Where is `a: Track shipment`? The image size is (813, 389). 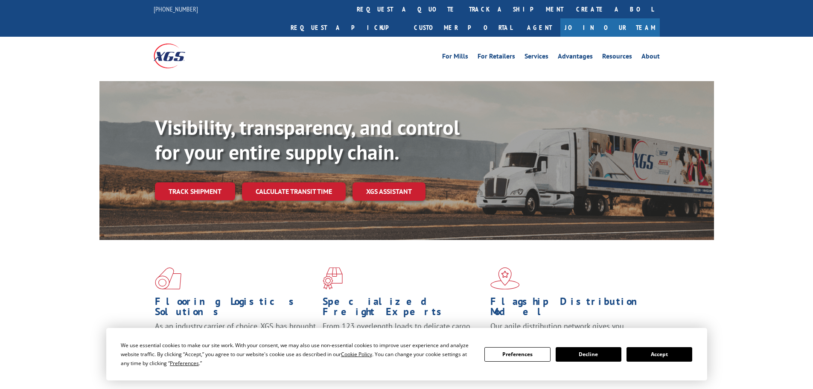 a: Track shipment is located at coordinates (195, 191).